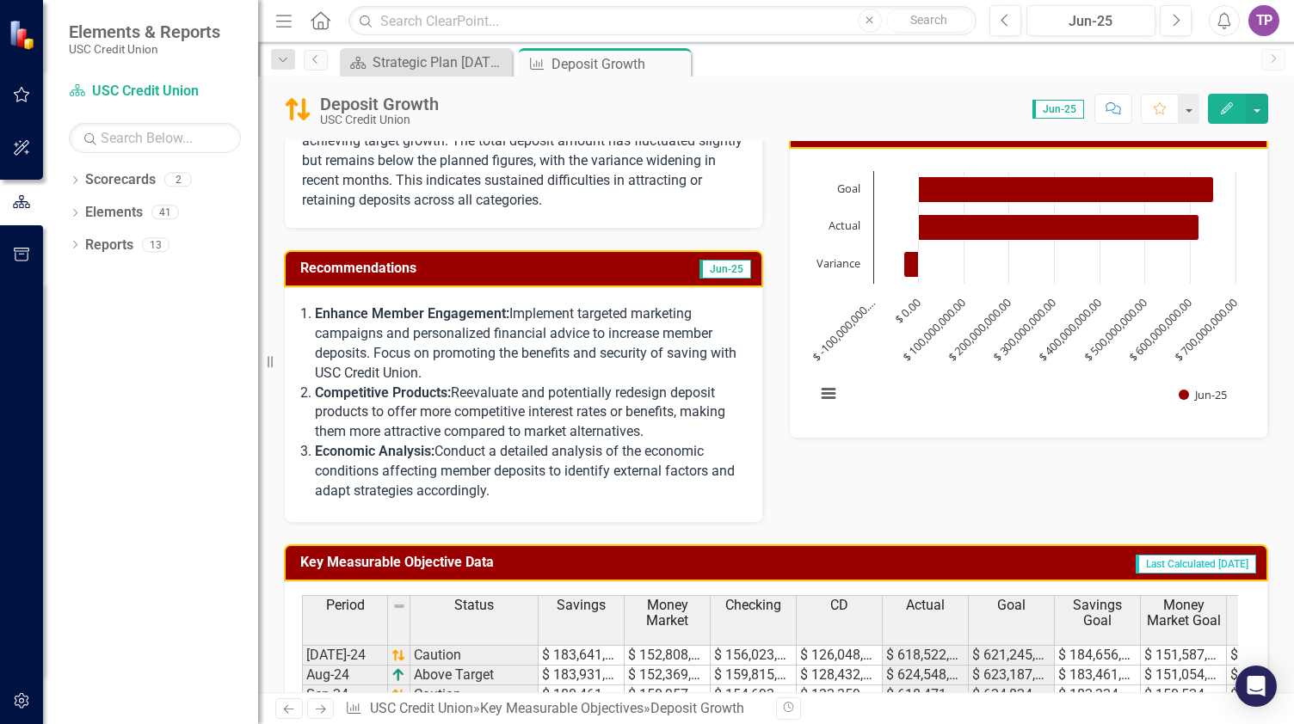  I want to click on td: $ 618,522,909.10, so click(926, 656).